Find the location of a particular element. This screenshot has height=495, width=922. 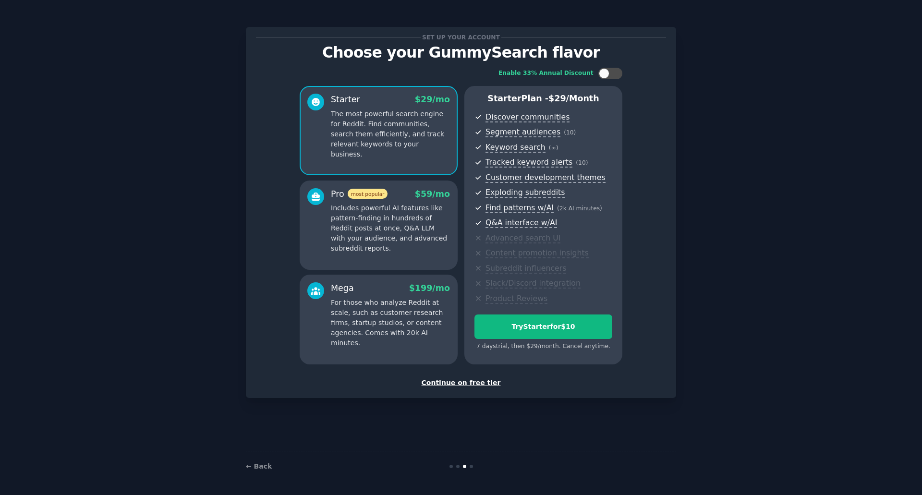

span: Slack/Discord integration is located at coordinates (533, 283).